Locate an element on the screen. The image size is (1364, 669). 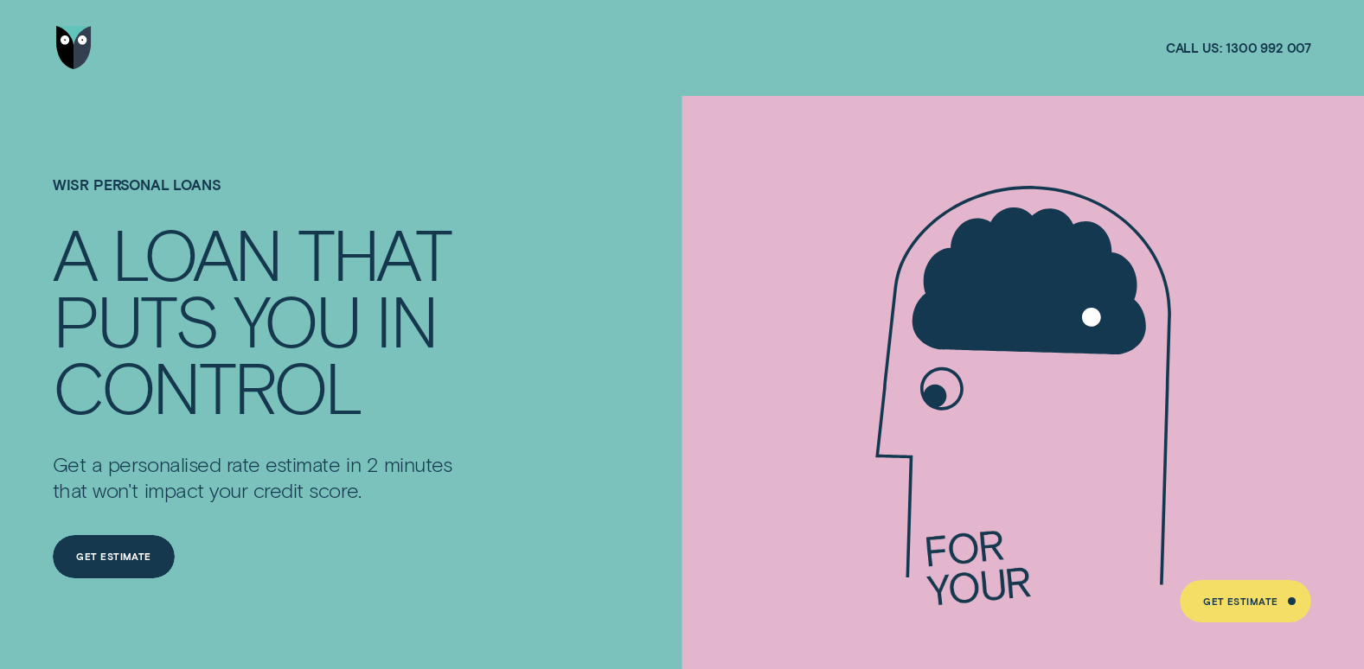
div: YOU is located at coordinates (296, 319).